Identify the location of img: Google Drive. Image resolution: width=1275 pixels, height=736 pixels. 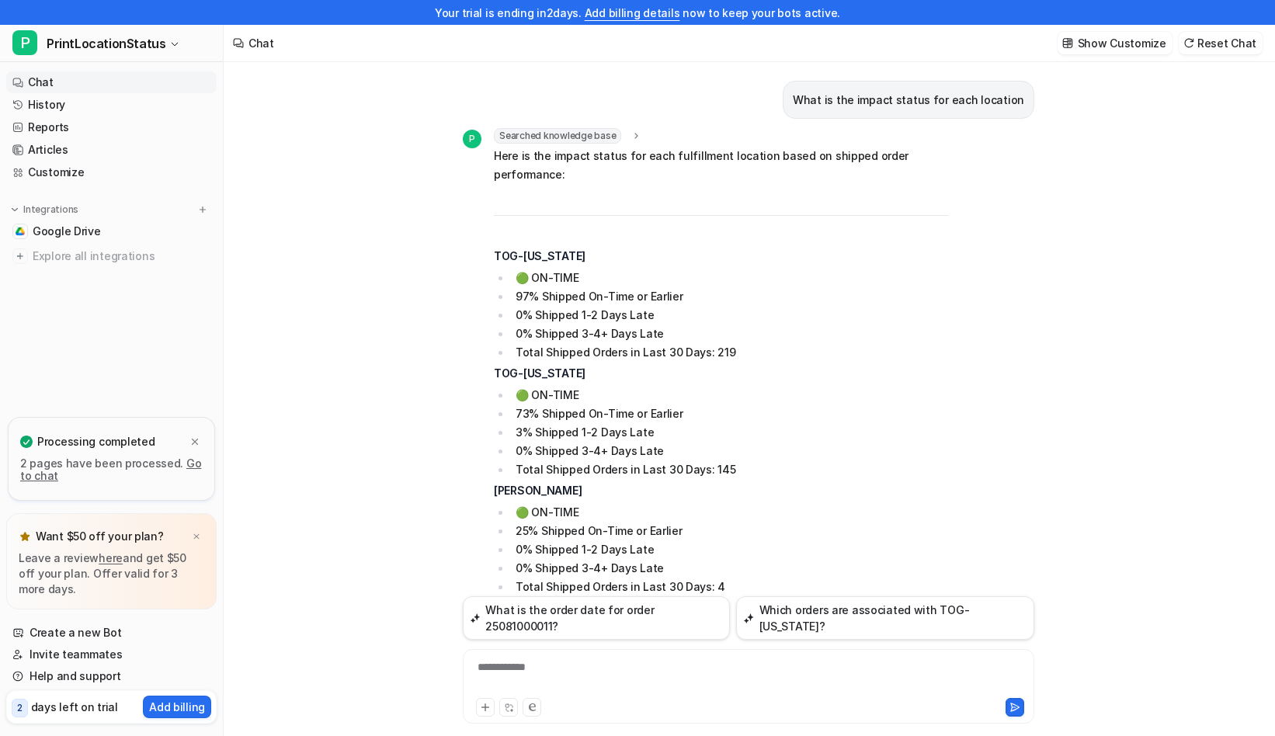
(20, 231).